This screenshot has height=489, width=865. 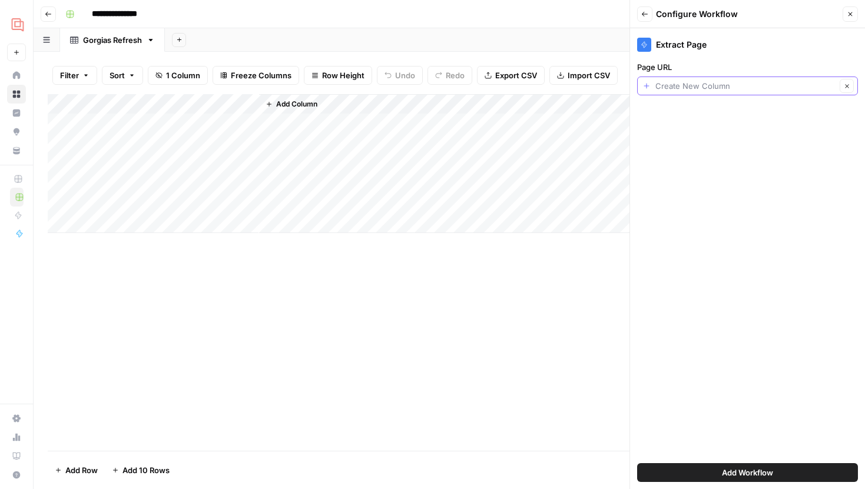 What do you see at coordinates (146, 470) in the screenshot?
I see `span: Add 10 Rows` at bounding box center [146, 470].